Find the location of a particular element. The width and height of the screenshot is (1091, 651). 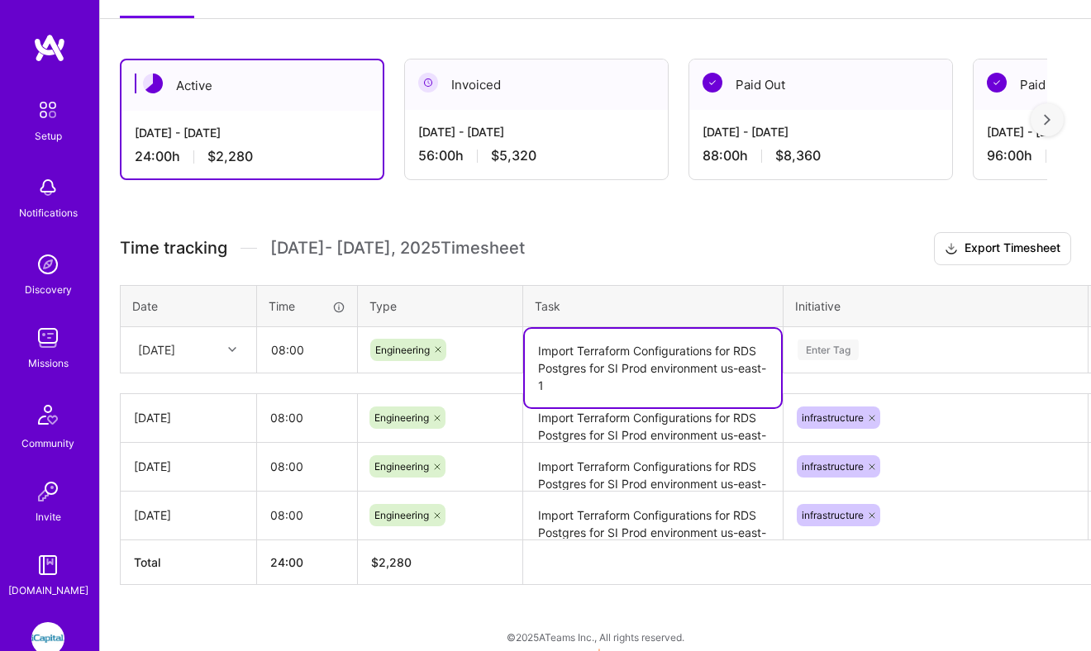

button: Export Timesheet is located at coordinates (1002, 249).